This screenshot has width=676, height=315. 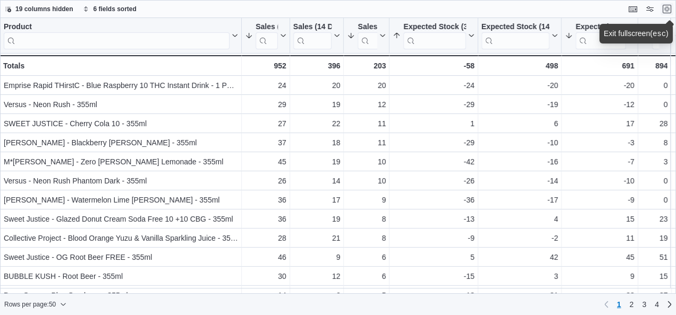 I want to click on div: Emprise Rapid THirstC - Blue Raspberry 10 THC Instant Drink - 1 Pack, so click(x=121, y=86).